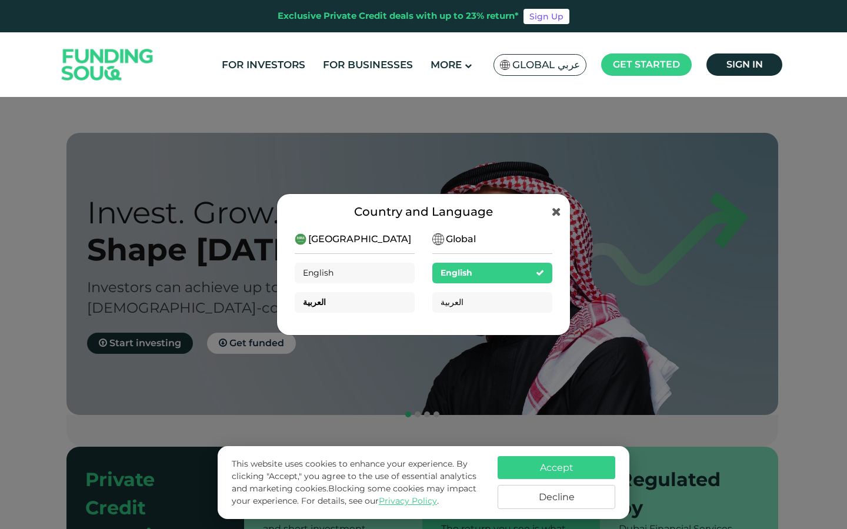  Describe the element at coordinates (108, 65) in the screenshot. I see `img: Logo` at that location.